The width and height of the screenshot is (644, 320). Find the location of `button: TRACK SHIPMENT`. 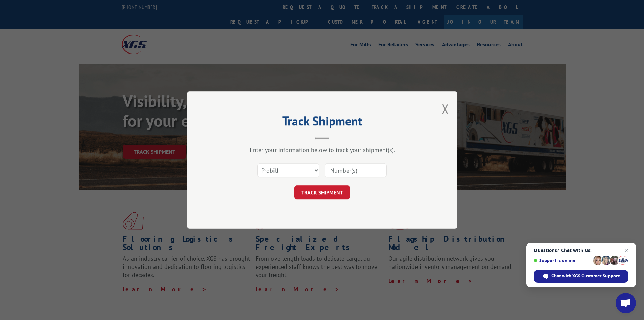

button: TRACK SHIPMENT is located at coordinates (322, 192).